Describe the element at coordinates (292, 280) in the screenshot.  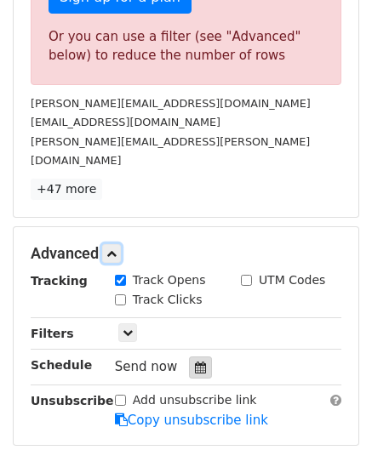
I see `label: UTM Codes` at that location.